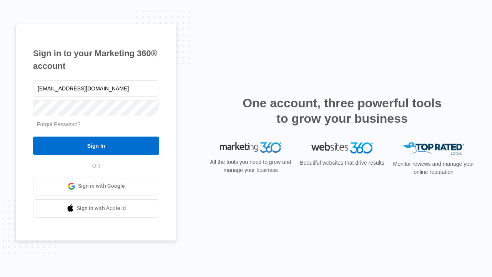  What do you see at coordinates (434, 148) in the screenshot?
I see `img: Top Rated Local` at bounding box center [434, 148].